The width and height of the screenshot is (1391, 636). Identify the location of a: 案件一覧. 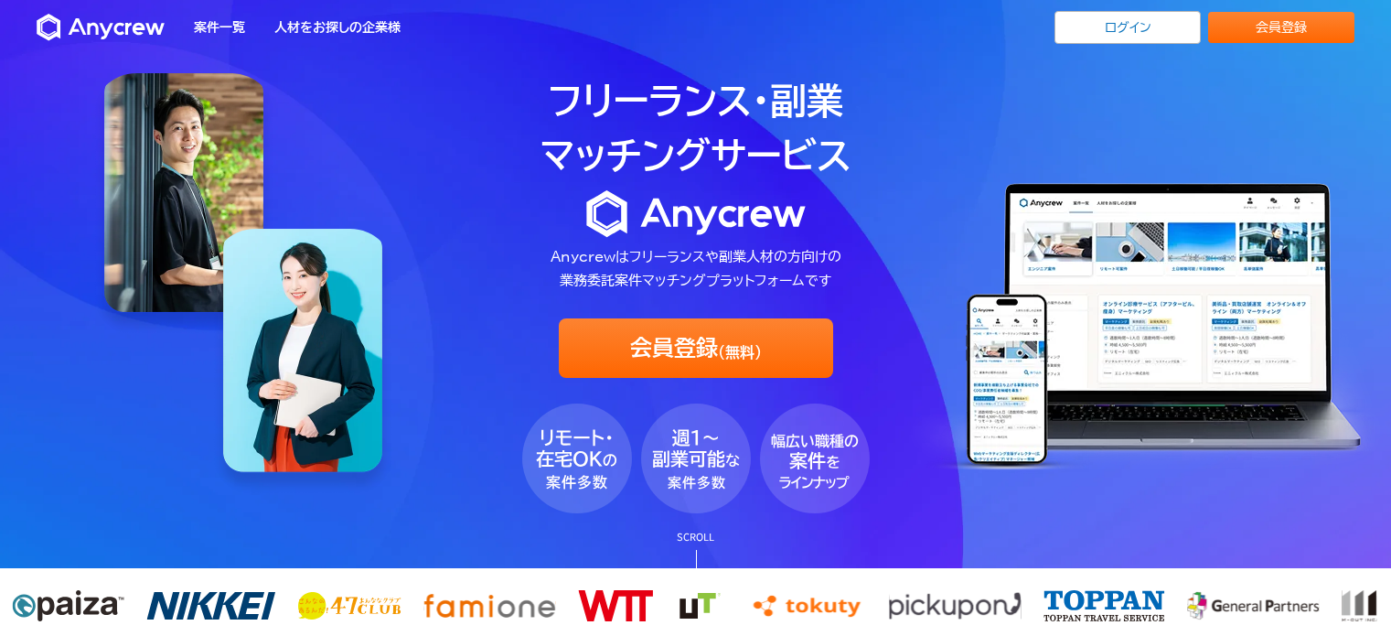
(219, 27).